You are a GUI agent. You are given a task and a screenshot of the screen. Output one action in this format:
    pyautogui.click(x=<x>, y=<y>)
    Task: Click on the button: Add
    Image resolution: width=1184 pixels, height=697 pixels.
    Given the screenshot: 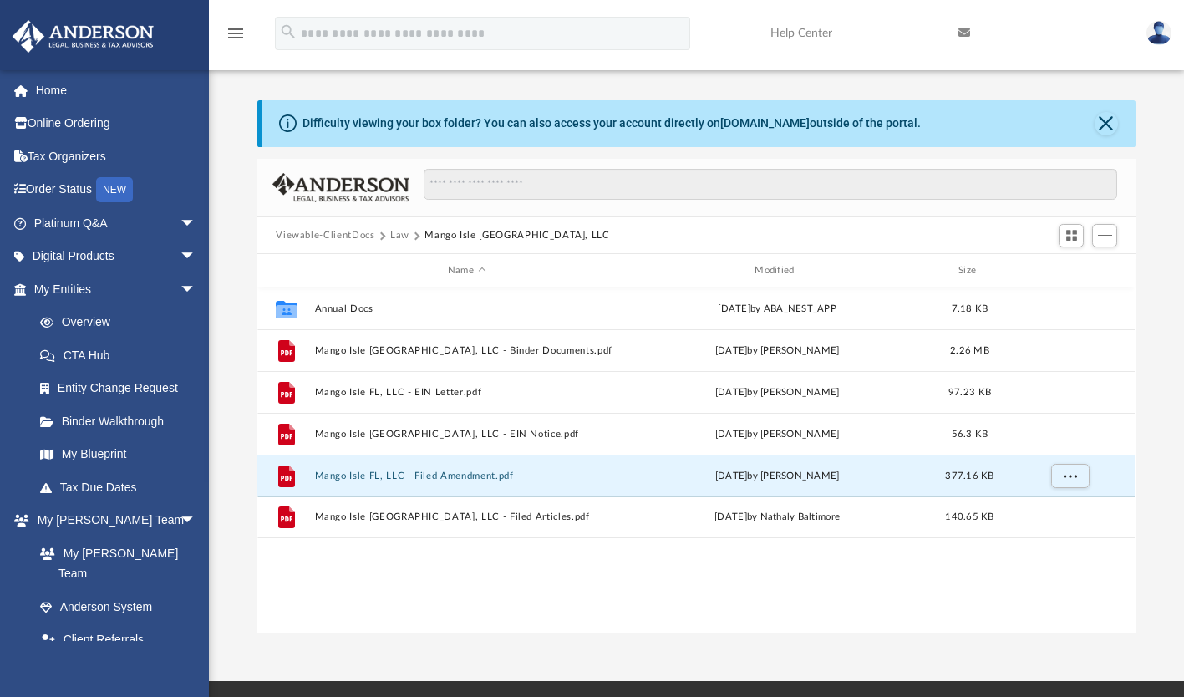 What is the action you would take?
    pyautogui.click(x=1105, y=236)
    